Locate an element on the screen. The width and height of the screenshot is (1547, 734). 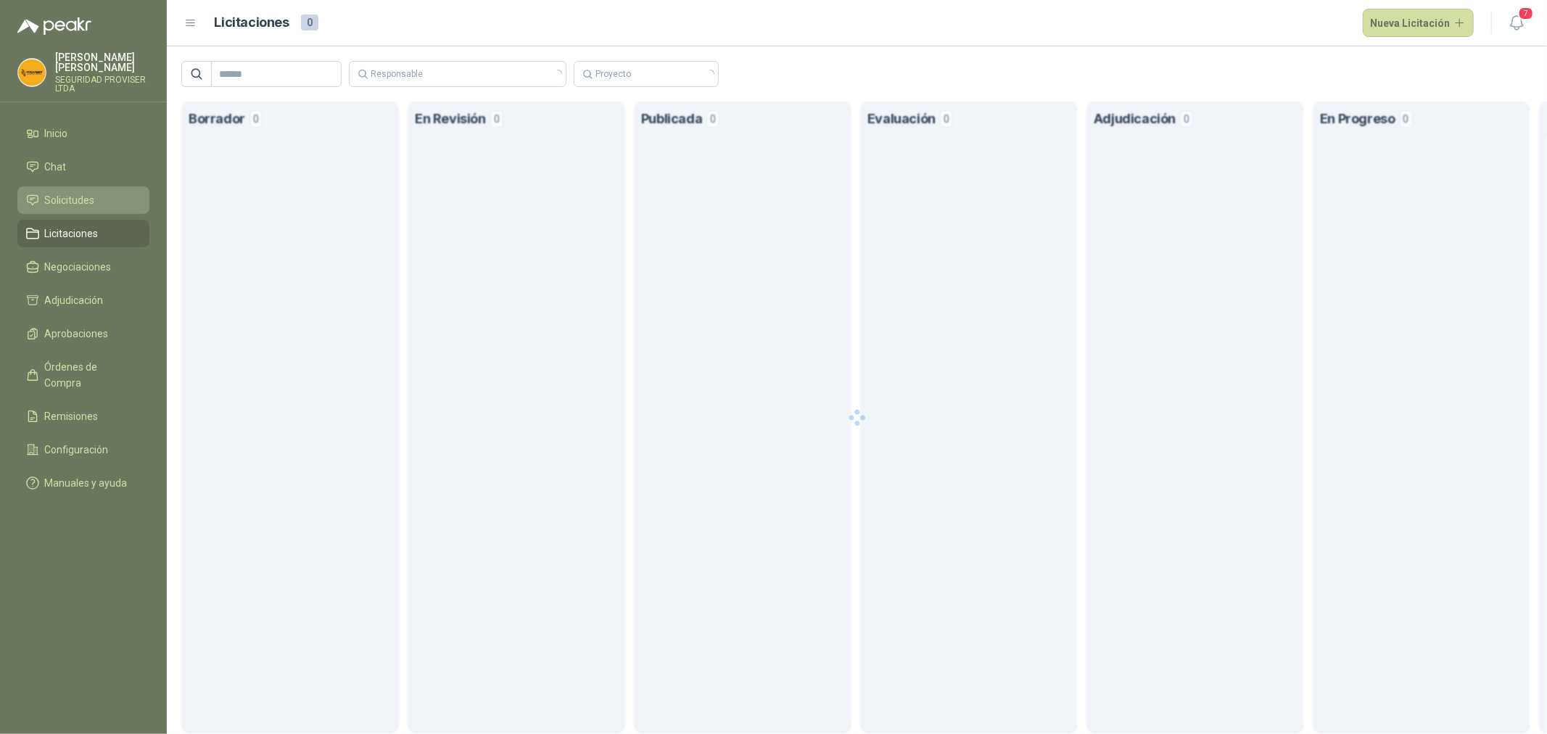
span: Solicitudes is located at coordinates (70, 200).